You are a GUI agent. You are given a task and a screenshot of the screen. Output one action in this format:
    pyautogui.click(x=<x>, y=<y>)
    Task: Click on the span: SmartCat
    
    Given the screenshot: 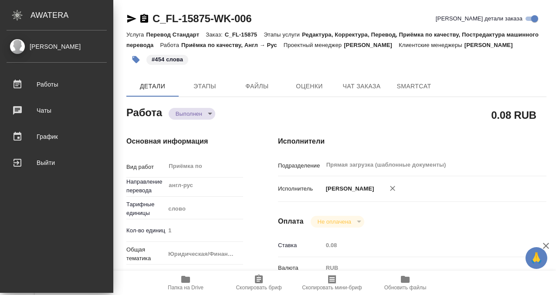 What is the action you would take?
    pyautogui.click(x=414, y=86)
    